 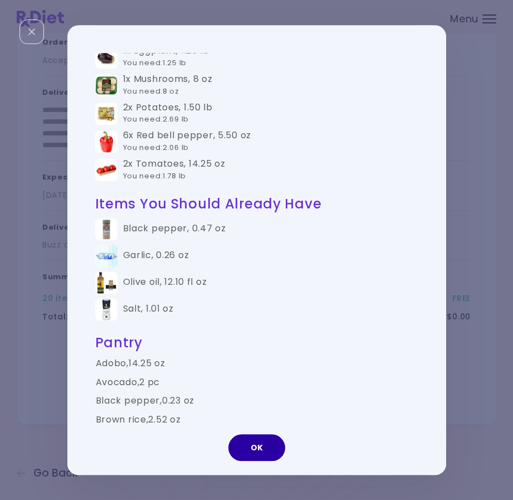 I want to click on td: Avocado , 2 pc, so click(x=257, y=382).